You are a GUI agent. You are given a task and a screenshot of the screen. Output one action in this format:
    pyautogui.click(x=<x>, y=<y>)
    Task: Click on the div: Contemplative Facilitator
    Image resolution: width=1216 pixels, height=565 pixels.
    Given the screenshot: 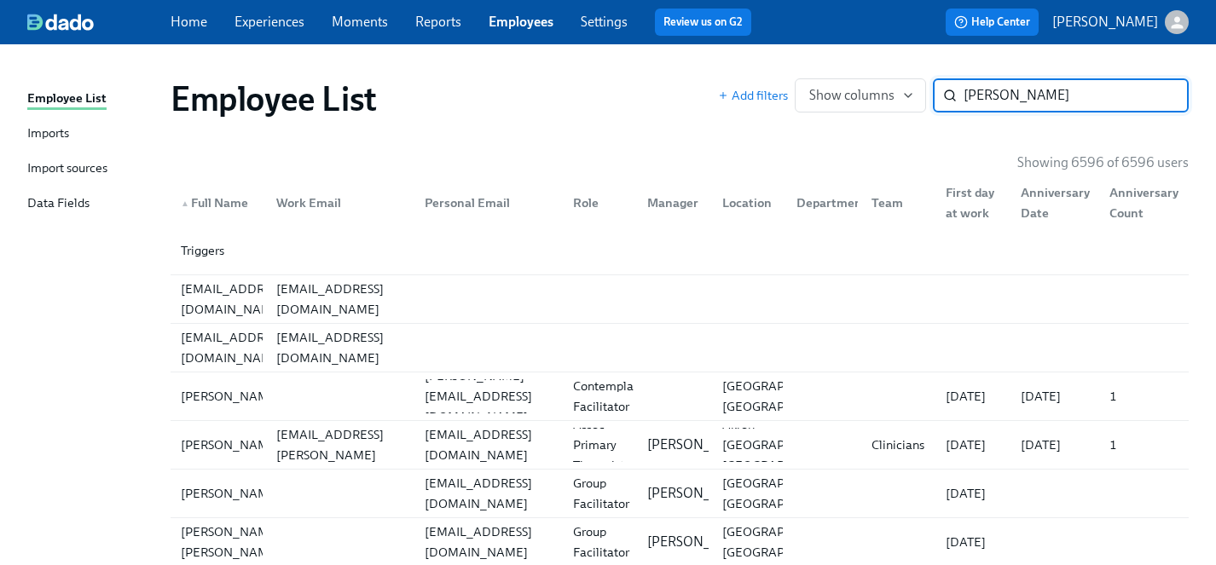 What is the action you would take?
    pyautogui.click(x=613, y=396)
    